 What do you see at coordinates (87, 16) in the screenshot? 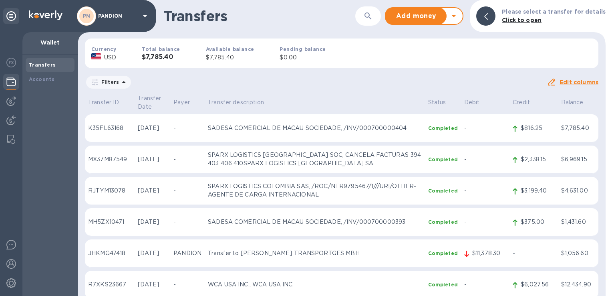
I see `b: PN` at bounding box center [87, 16].